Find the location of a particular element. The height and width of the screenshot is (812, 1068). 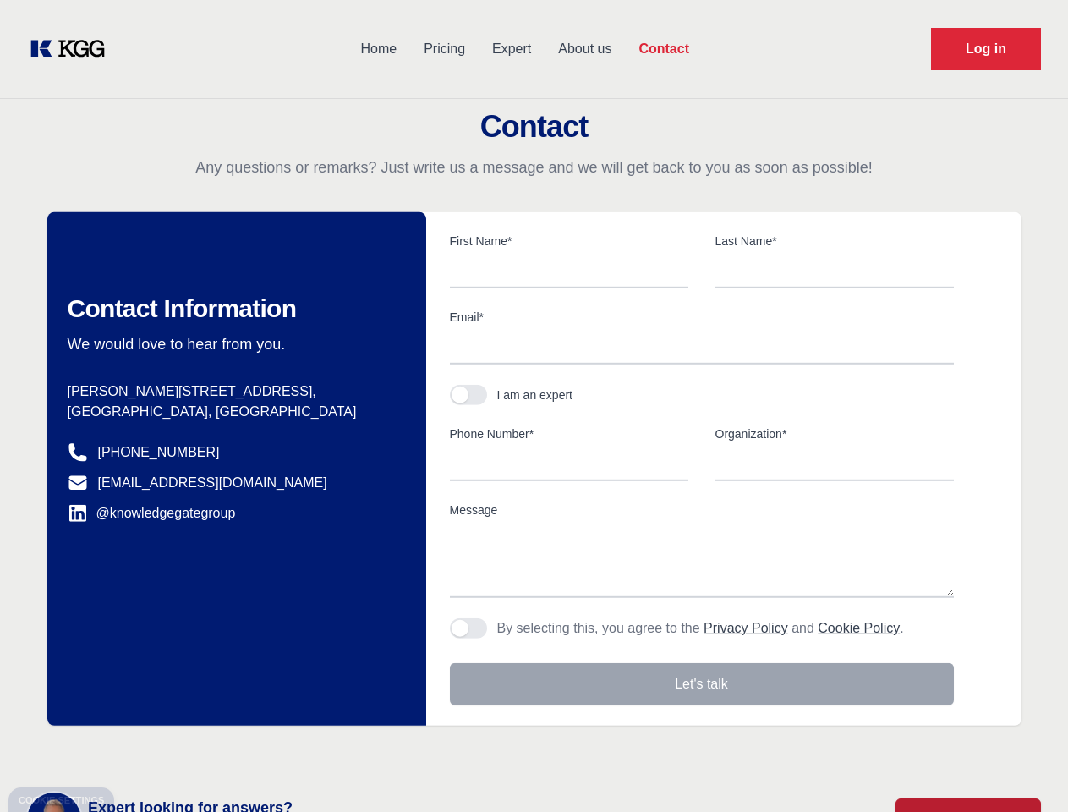

p: By selecting this, you agree to the and . is located at coordinates (700, 628).